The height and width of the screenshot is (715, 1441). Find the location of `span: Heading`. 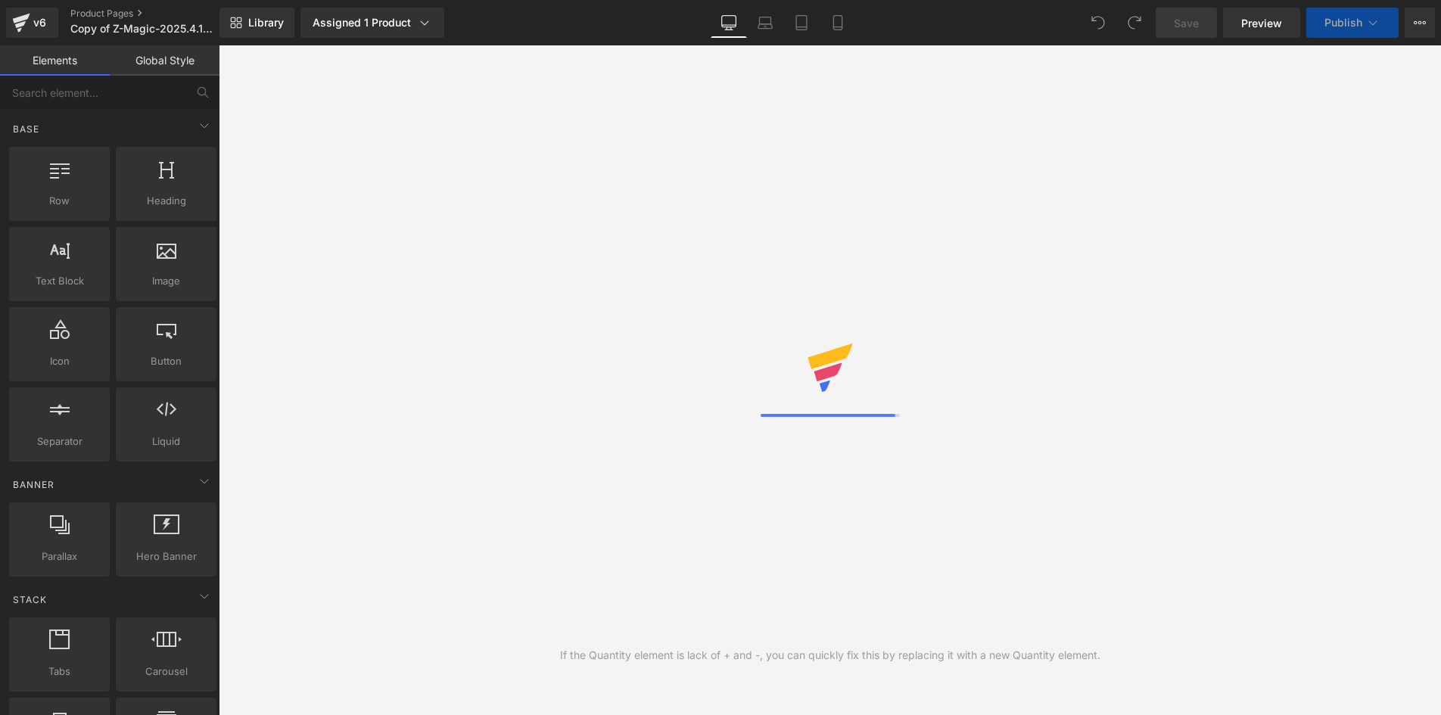

span: Heading is located at coordinates (166, 201).